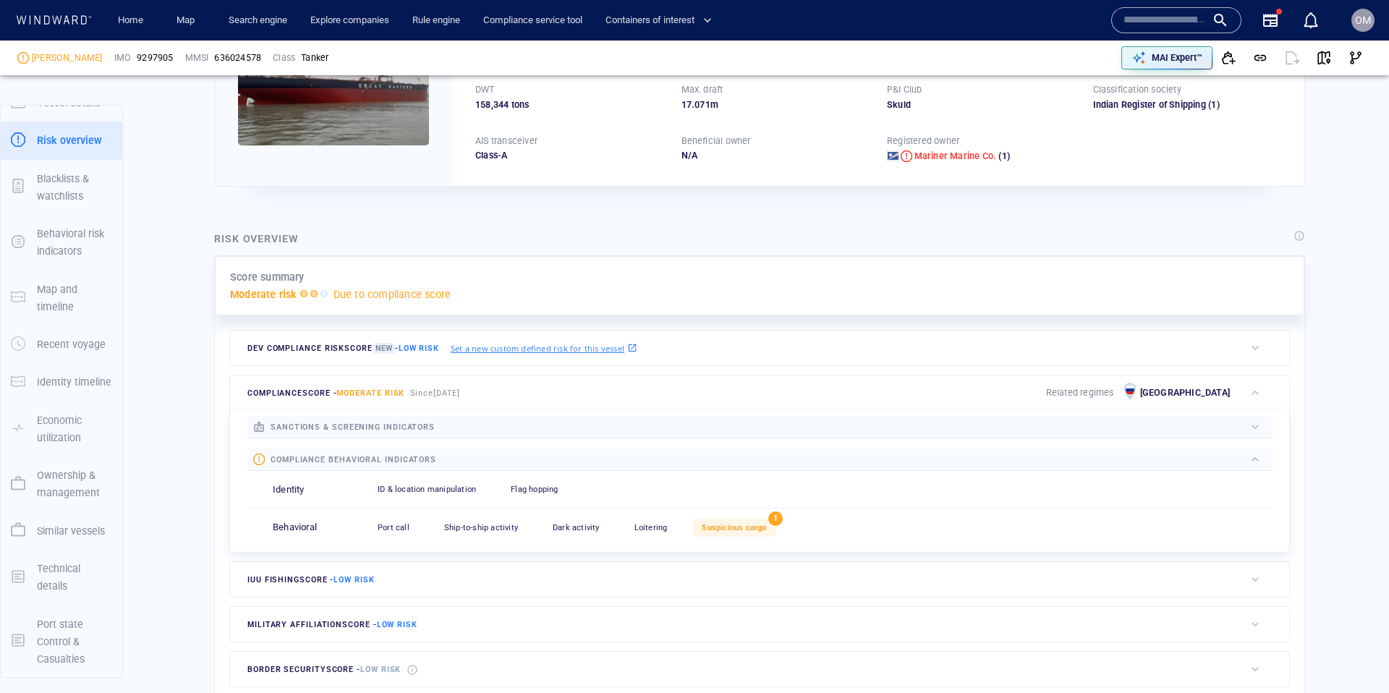 The width and height of the screenshot is (1389, 693). What do you see at coordinates (74, 382) in the screenshot?
I see `p: Identity timeline` at bounding box center [74, 382].